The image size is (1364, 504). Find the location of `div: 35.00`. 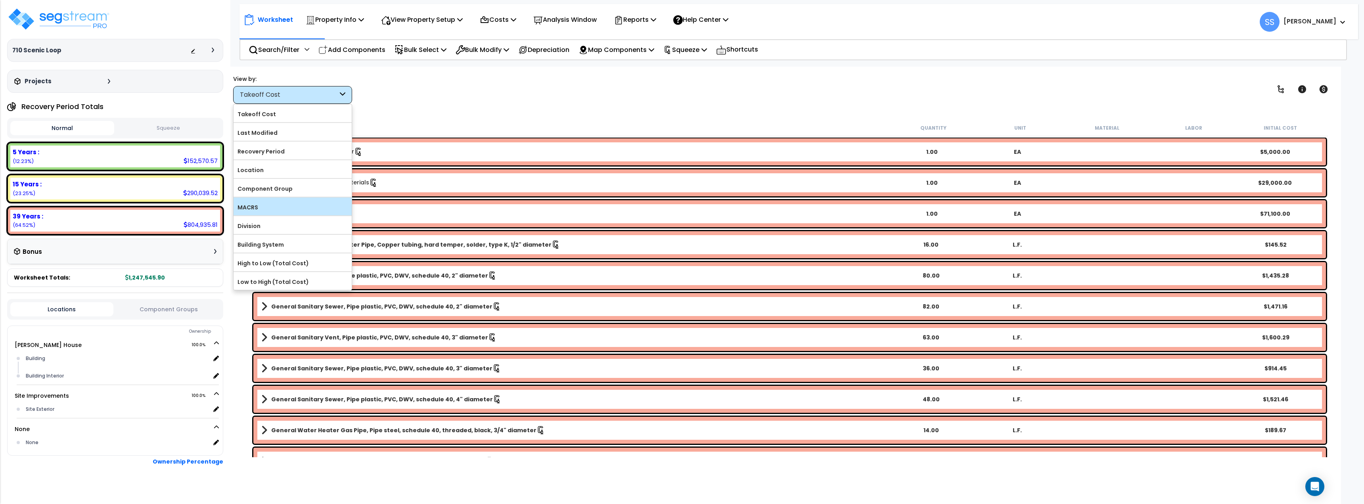

div: 35.00 is located at coordinates (931, 461).